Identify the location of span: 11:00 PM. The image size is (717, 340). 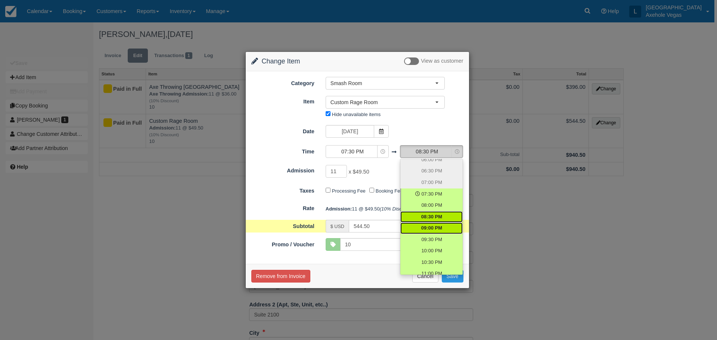
(432, 274).